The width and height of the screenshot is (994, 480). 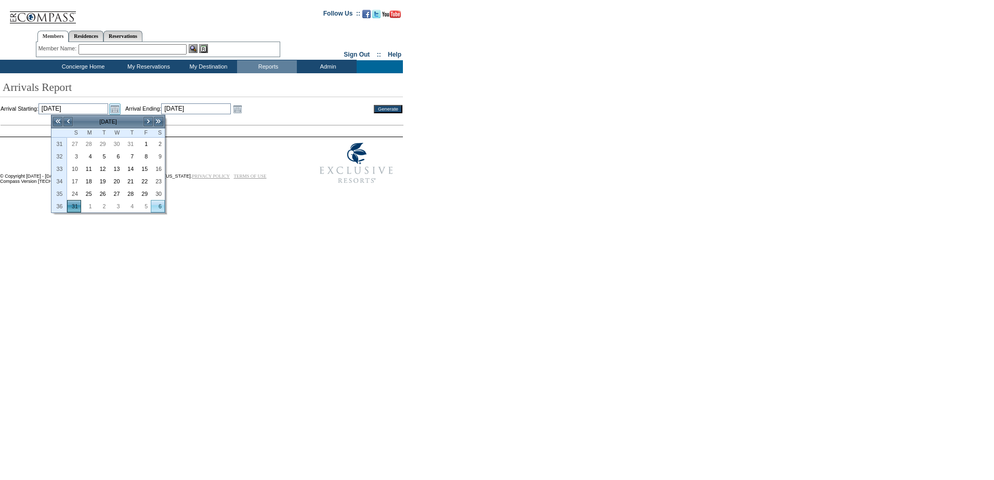 I want to click on td: Tuesday, August 19, 2025, so click(x=102, y=181).